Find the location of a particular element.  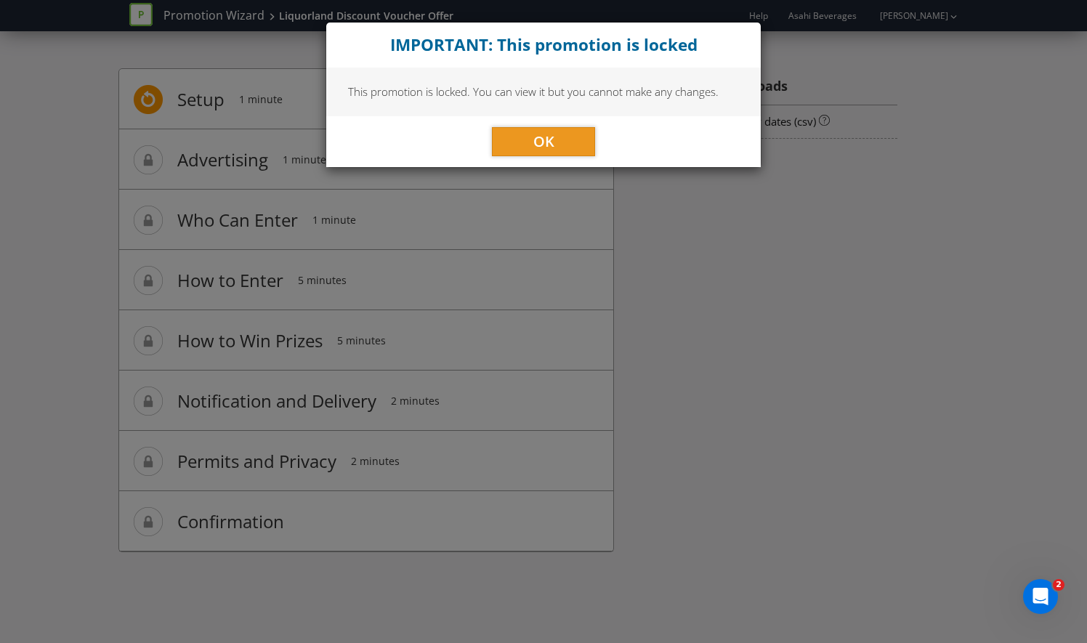

span: OK is located at coordinates (543, 141).